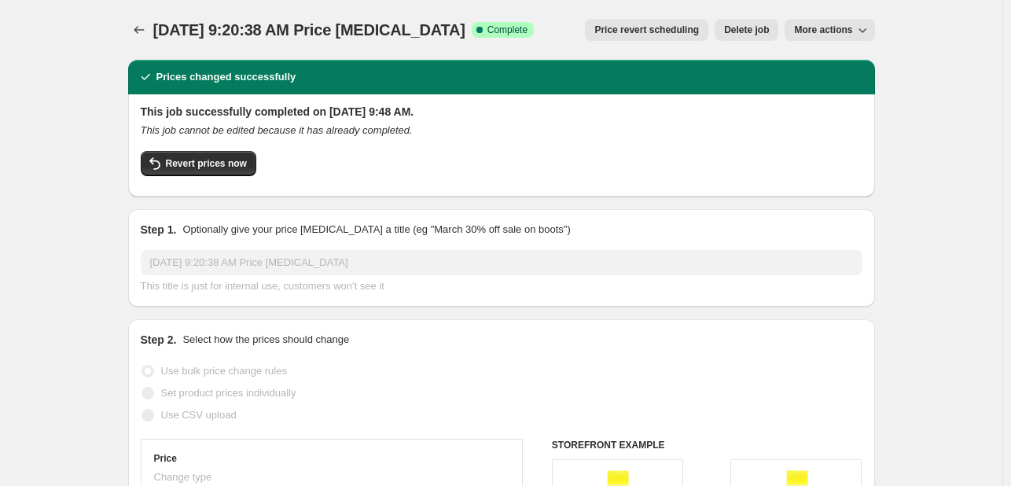  I want to click on h2: Step 1., so click(159, 229).